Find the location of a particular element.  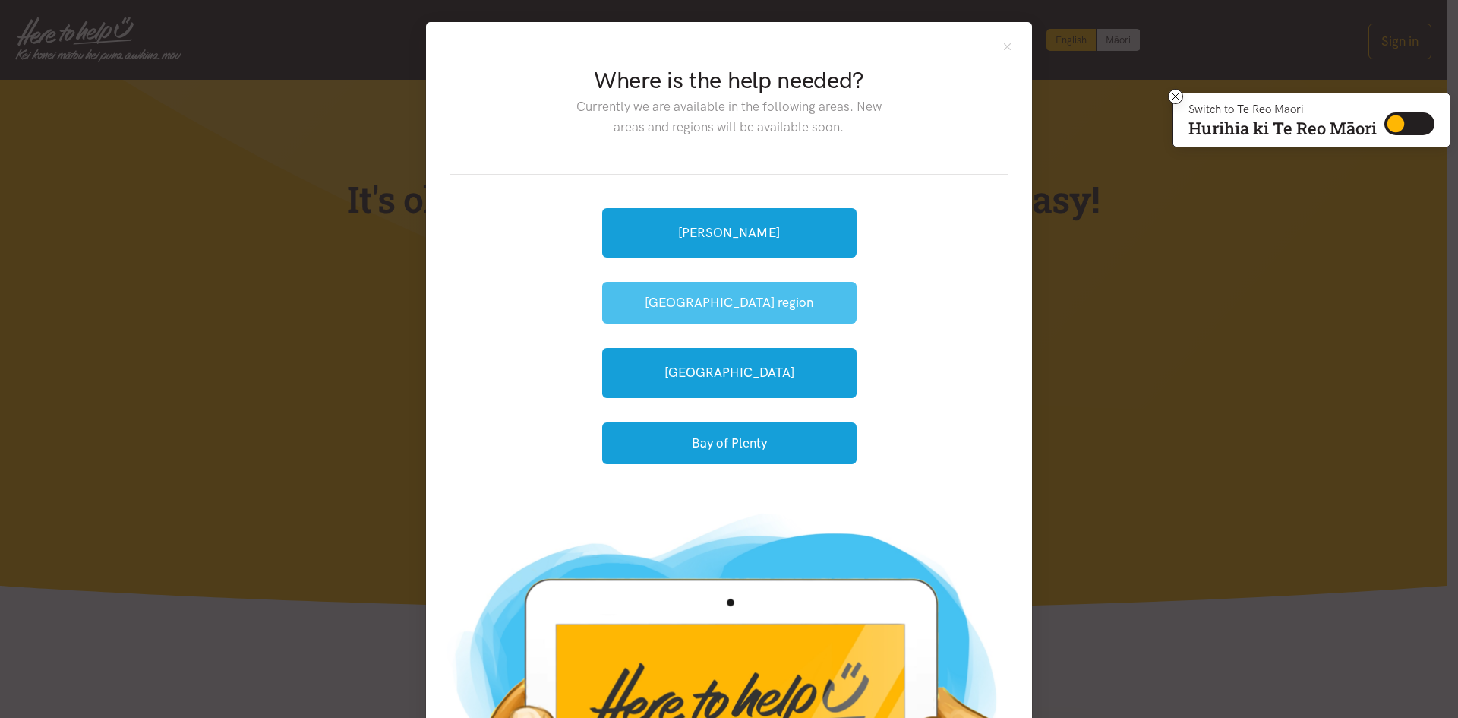

p: Hurihia ki Te Reo Māori is located at coordinates (1283, 128).